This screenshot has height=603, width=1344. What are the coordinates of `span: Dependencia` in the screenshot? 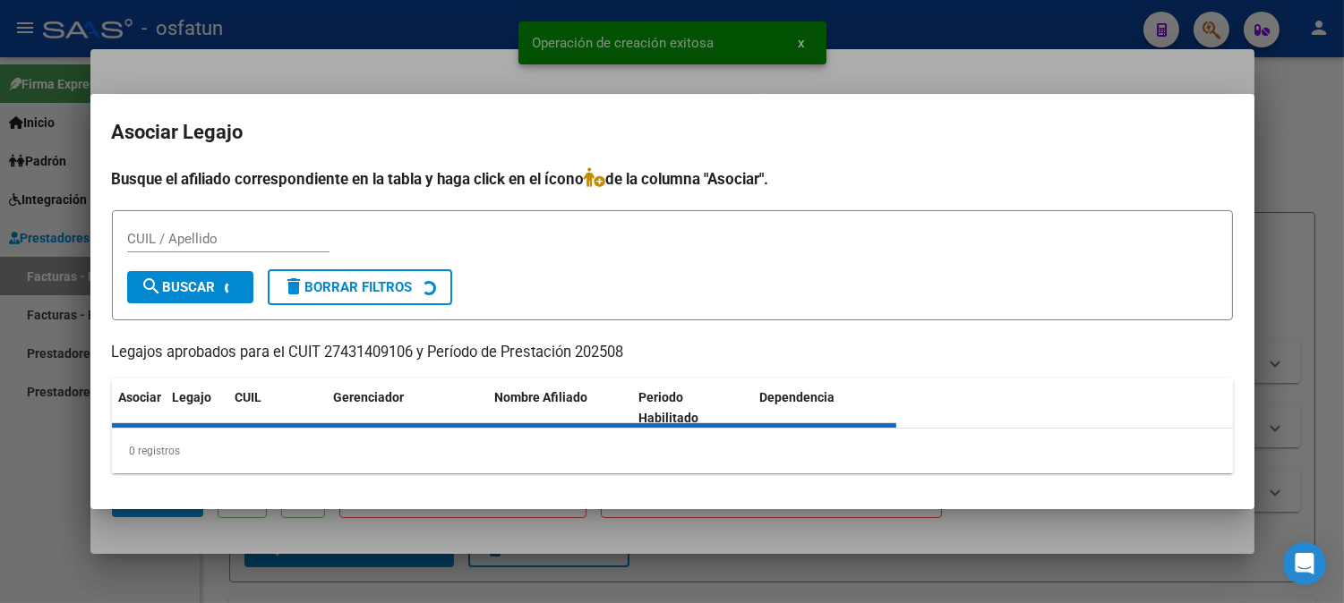 It's located at (797, 397).